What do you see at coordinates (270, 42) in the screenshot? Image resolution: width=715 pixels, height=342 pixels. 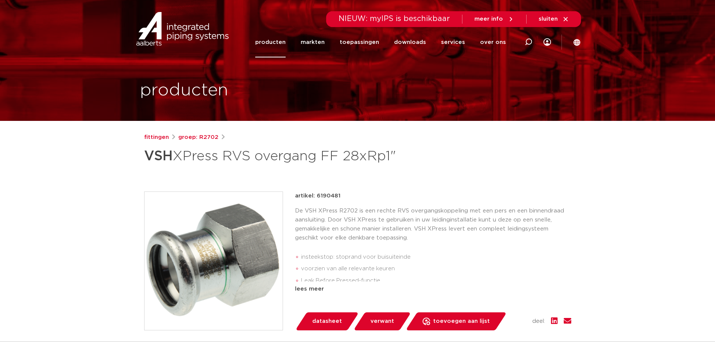 I see `a: producten` at bounding box center [270, 42].